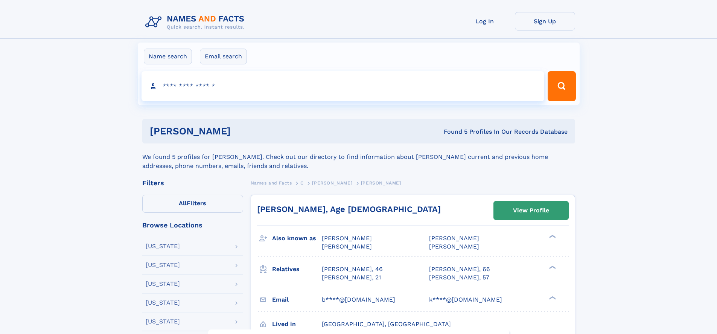 Image resolution: width=717 pixels, height=334 pixels. What do you see at coordinates (193, 183) in the screenshot?
I see `div: Filters` at bounding box center [193, 183].